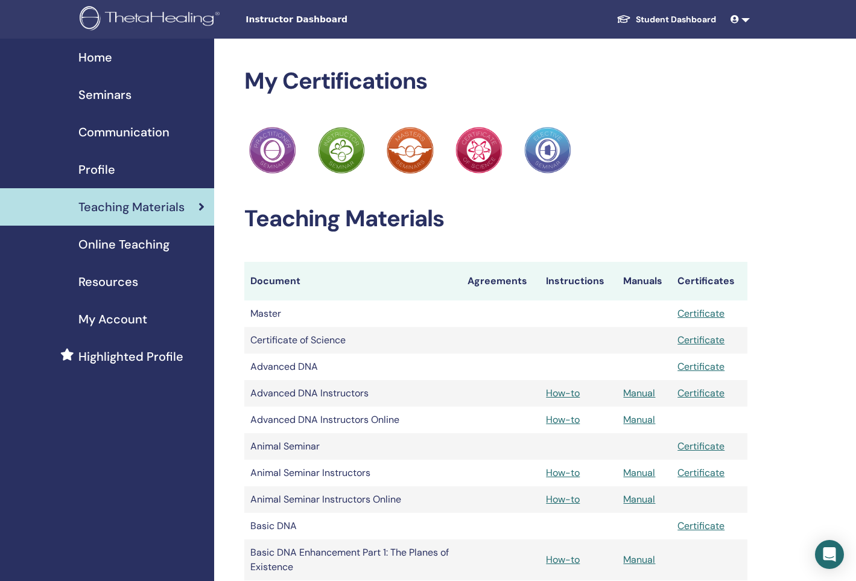 This screenshot has width=856, height=581. Describe the element at coordinates (353, 393) in the screenshot. I see `td: Advanced DNA Instructors` at that location.